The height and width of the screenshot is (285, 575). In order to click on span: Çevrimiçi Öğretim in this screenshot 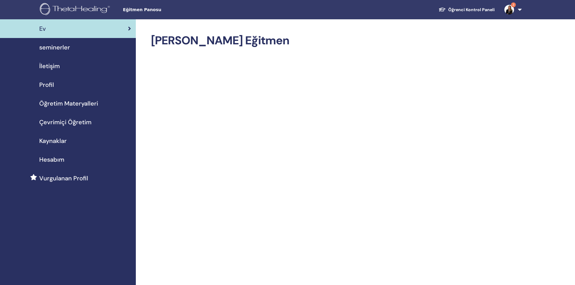, I will do `click(65, 122)`.